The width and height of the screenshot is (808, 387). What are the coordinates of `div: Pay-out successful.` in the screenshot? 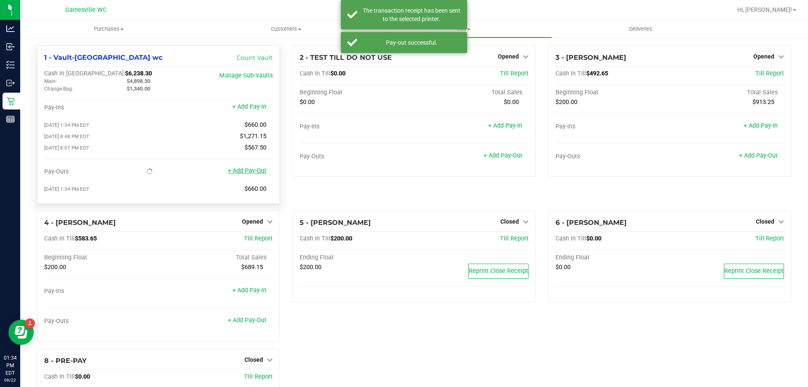 It's located at (411, 43).